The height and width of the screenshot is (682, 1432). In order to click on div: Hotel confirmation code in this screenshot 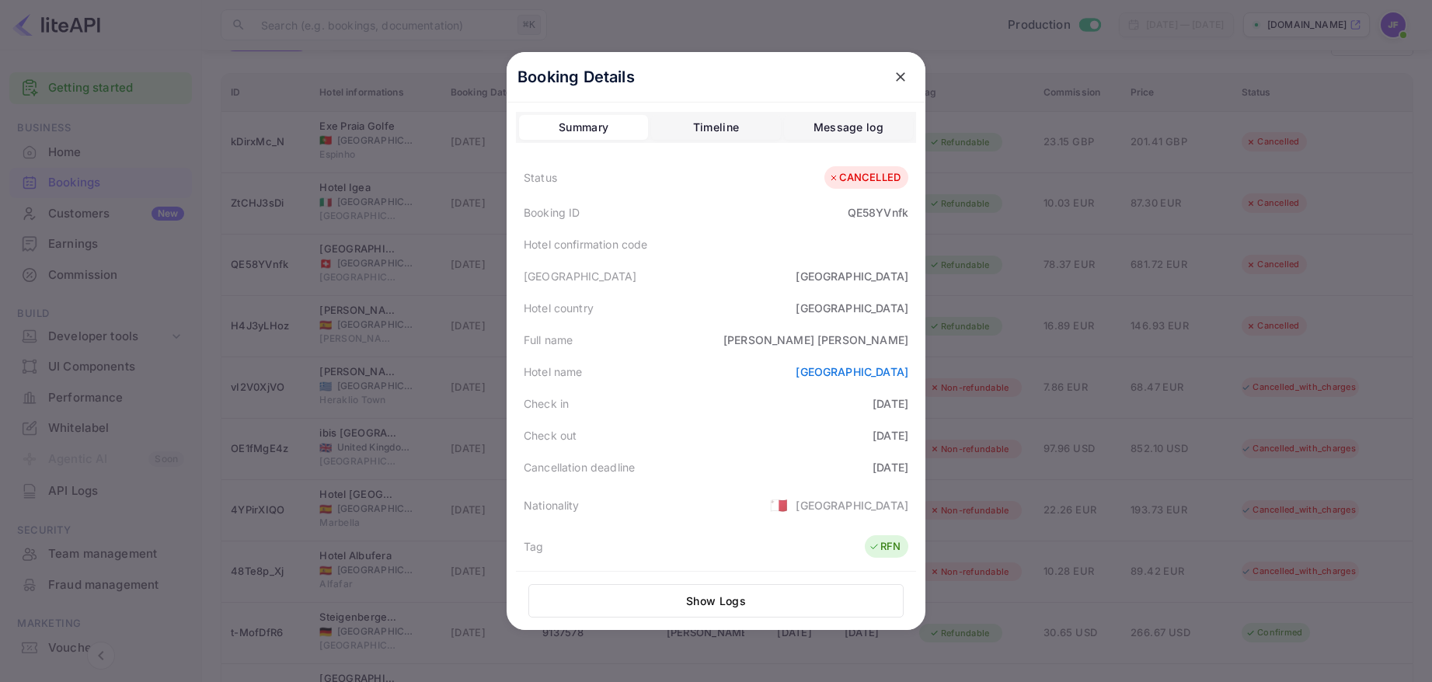, I will do `click(585, 244)`.